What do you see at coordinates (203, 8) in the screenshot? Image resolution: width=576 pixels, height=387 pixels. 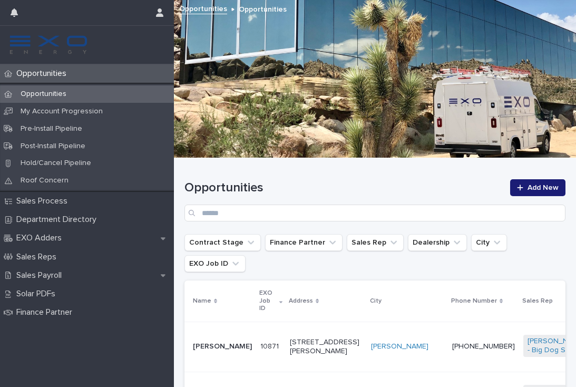 I see `a: Opportunities` at bounding box center [203, 8].